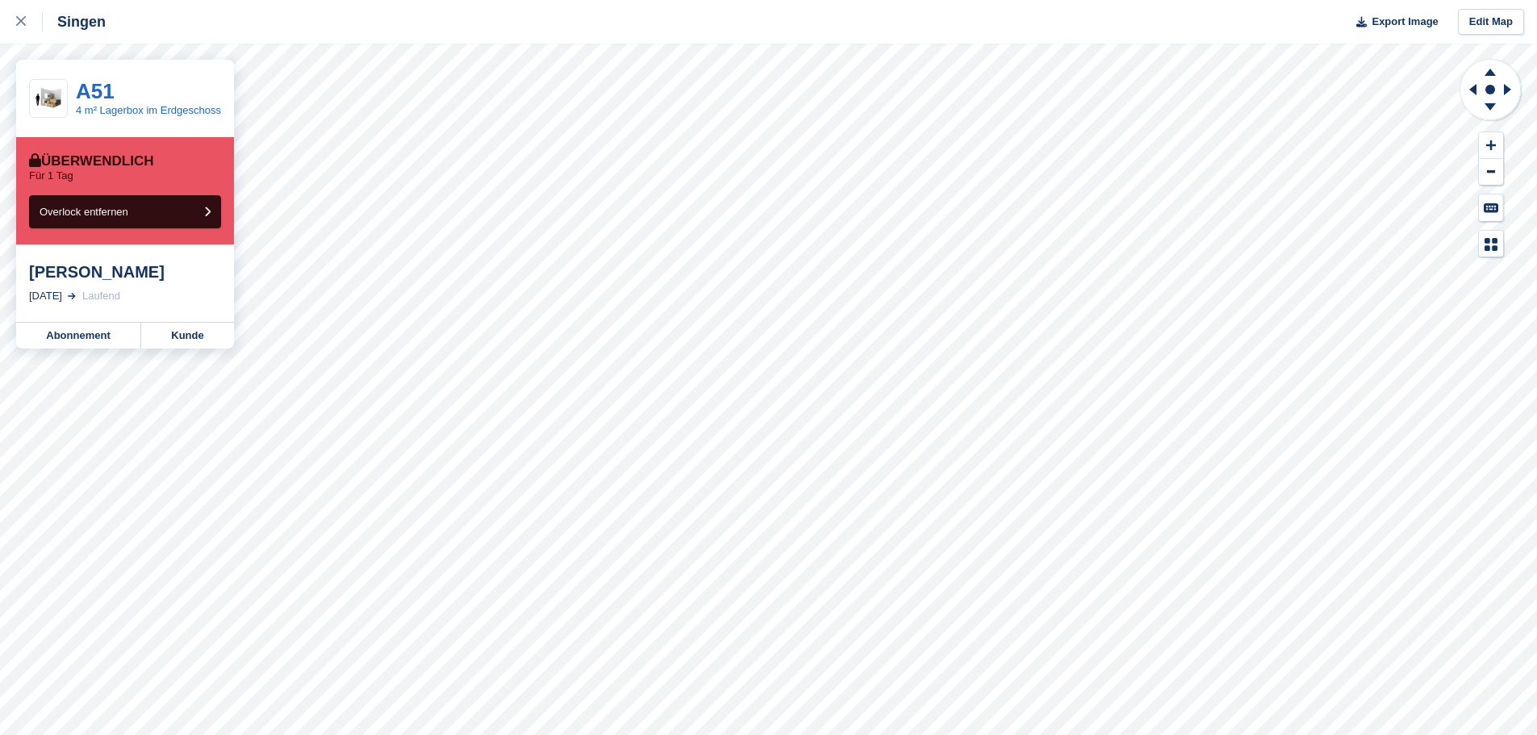  What do you see at coordinates (1405, 22) in the screenshot?
I see `span: Export Image` at bounding box center [1405, 22].